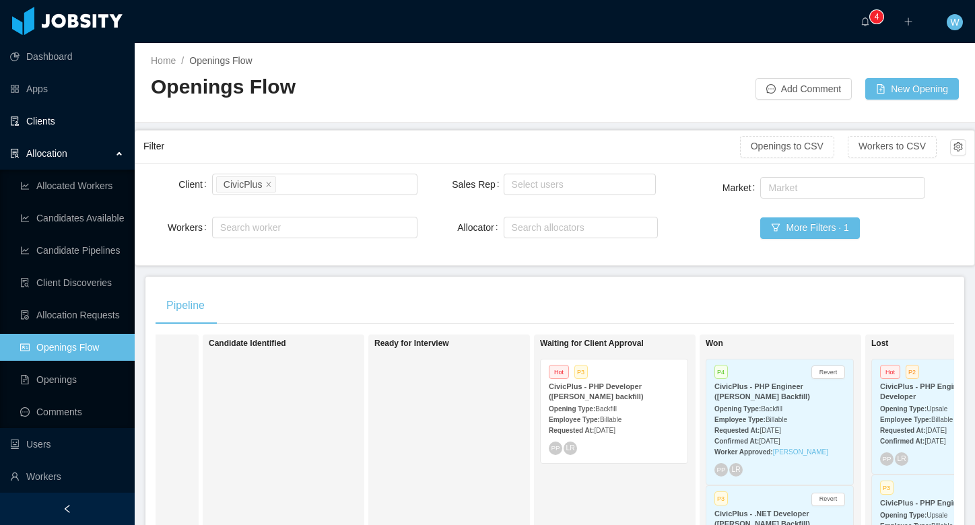  What do you see at coordinates (72, 412) in the screenshot?
I see `a: icon: messageComments` at bounding box center [72, 412].